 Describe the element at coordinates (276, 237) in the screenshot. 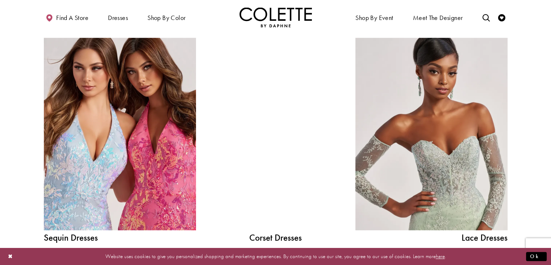

I see `a: Corset Dresses` at that location.